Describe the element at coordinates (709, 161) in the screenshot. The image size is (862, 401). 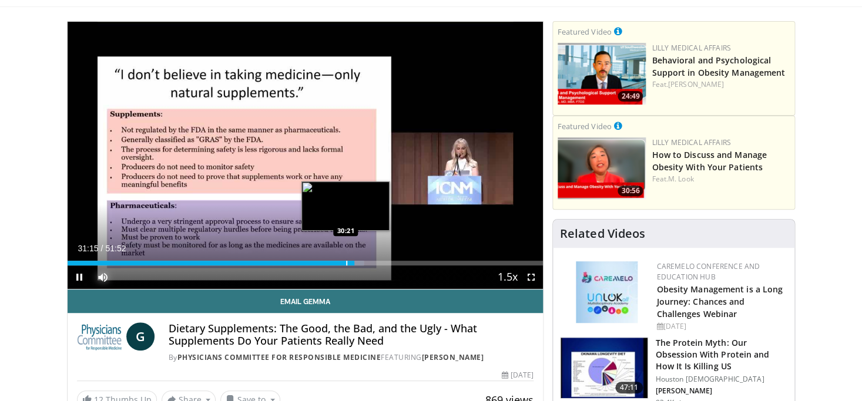
I see `a: How to Discuss and Manage Obesity With Your Patients` at that location.